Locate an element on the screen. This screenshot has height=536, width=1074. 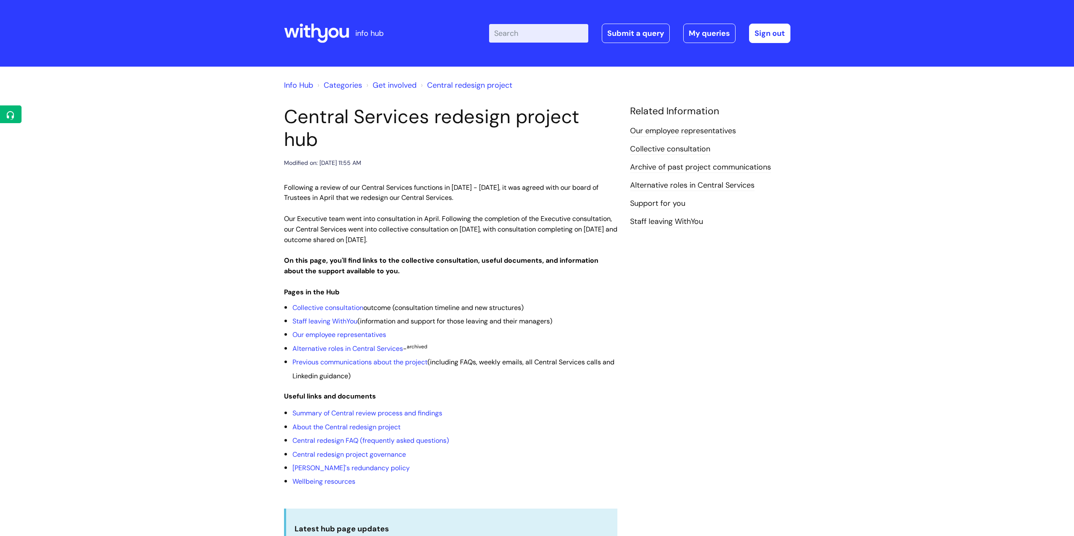
a: Info Hub is located at coordinates (298, 85).